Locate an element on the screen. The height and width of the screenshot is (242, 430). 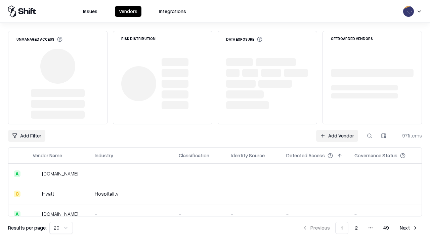
div: Identity Source is located at coordinates (248, 155).